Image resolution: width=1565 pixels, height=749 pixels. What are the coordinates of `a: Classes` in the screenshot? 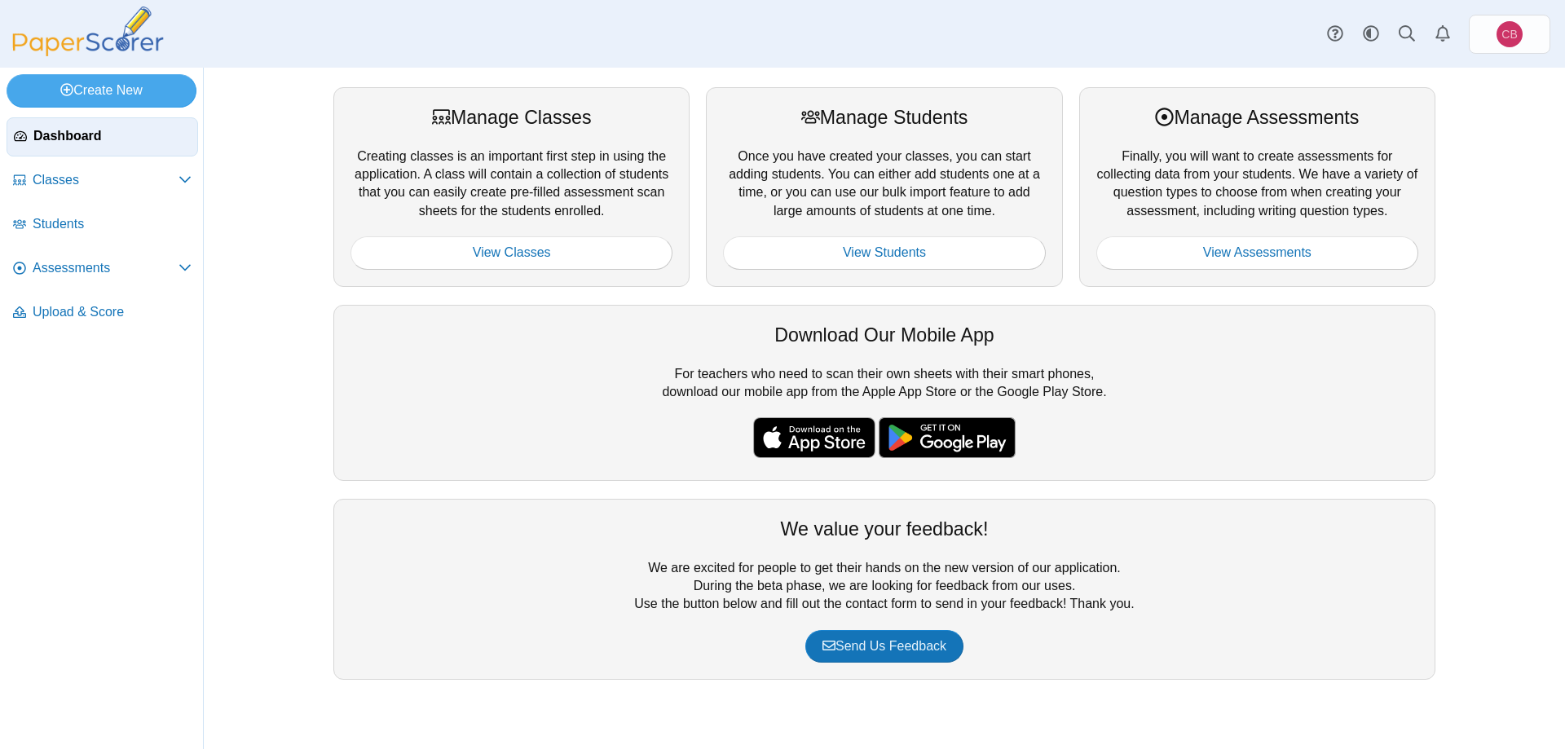 It's located at (102, 181).